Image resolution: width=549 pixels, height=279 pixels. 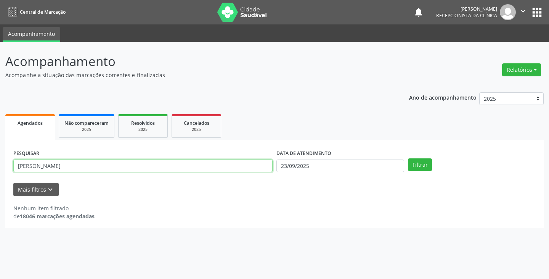 What do you see at coordinates (420, 165) in the screenshot?
I see `button: Filtrar` at bounding box center [420, 165].